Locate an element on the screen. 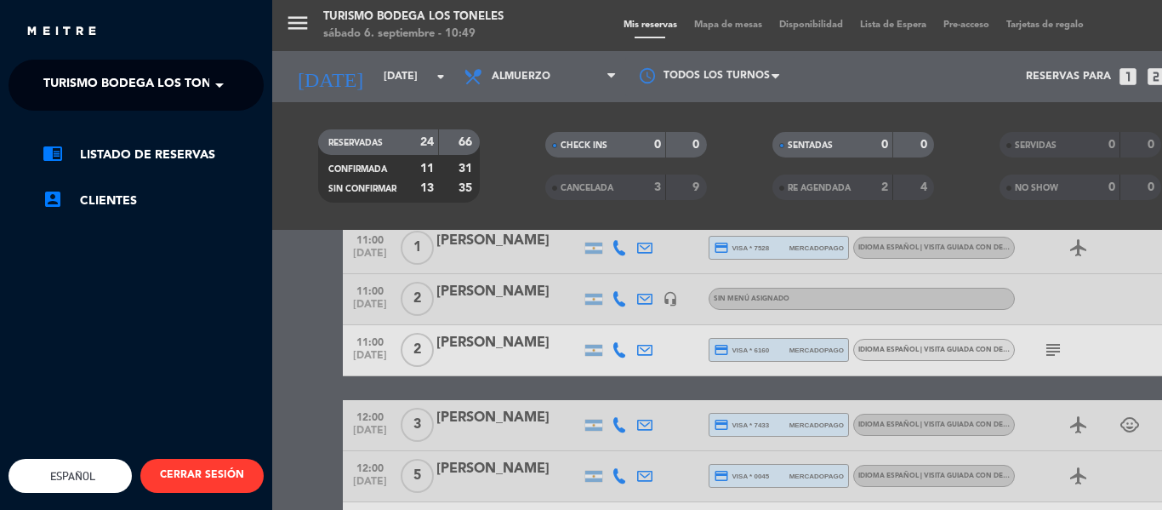  img: MEITRE is located at coordinates (61, 31).